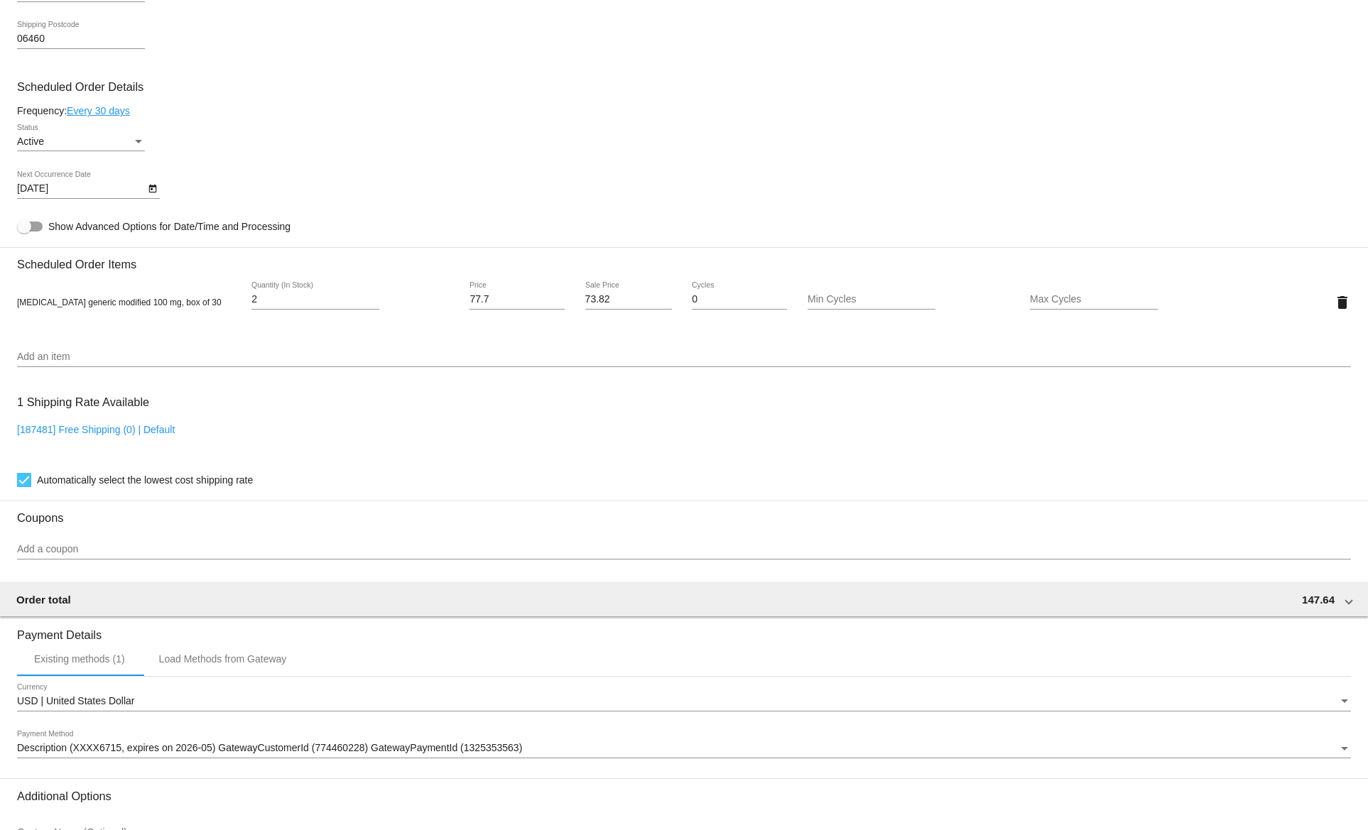 The width and height of the screenshot is (1368, 830). What do you see at coordinates (223, 659) in the screenshot?
I see `div: Load Methods from Gateway` at bounding box center [223, 659].